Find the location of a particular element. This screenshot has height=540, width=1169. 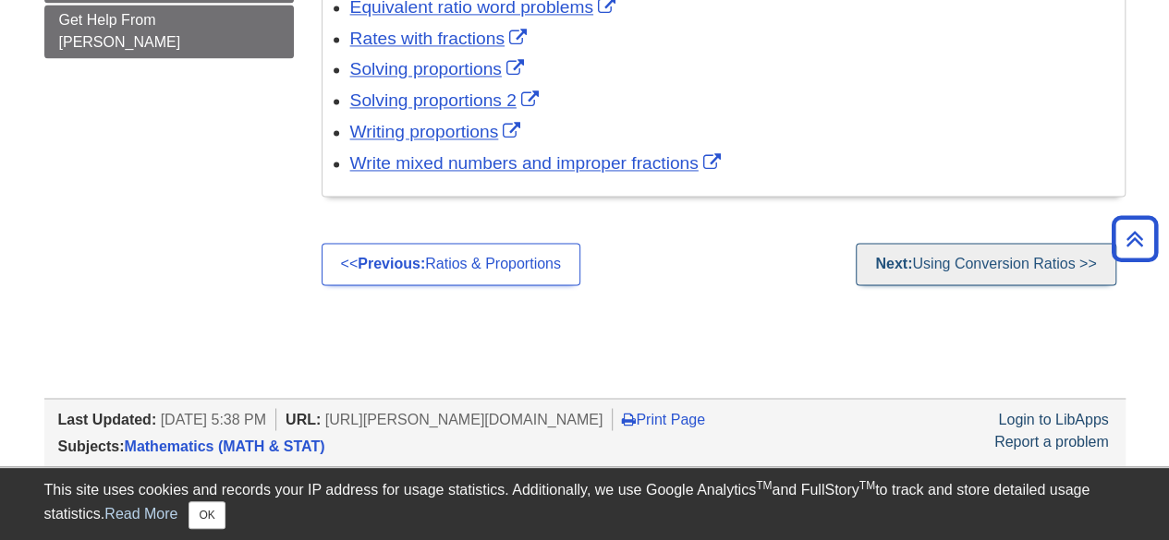

a: Mathematics (MATH & STAT) is located at coordinates (225, 445).